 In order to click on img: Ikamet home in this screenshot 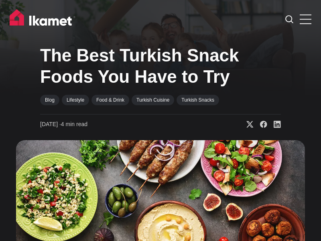, I will do `click(43, 19)`.